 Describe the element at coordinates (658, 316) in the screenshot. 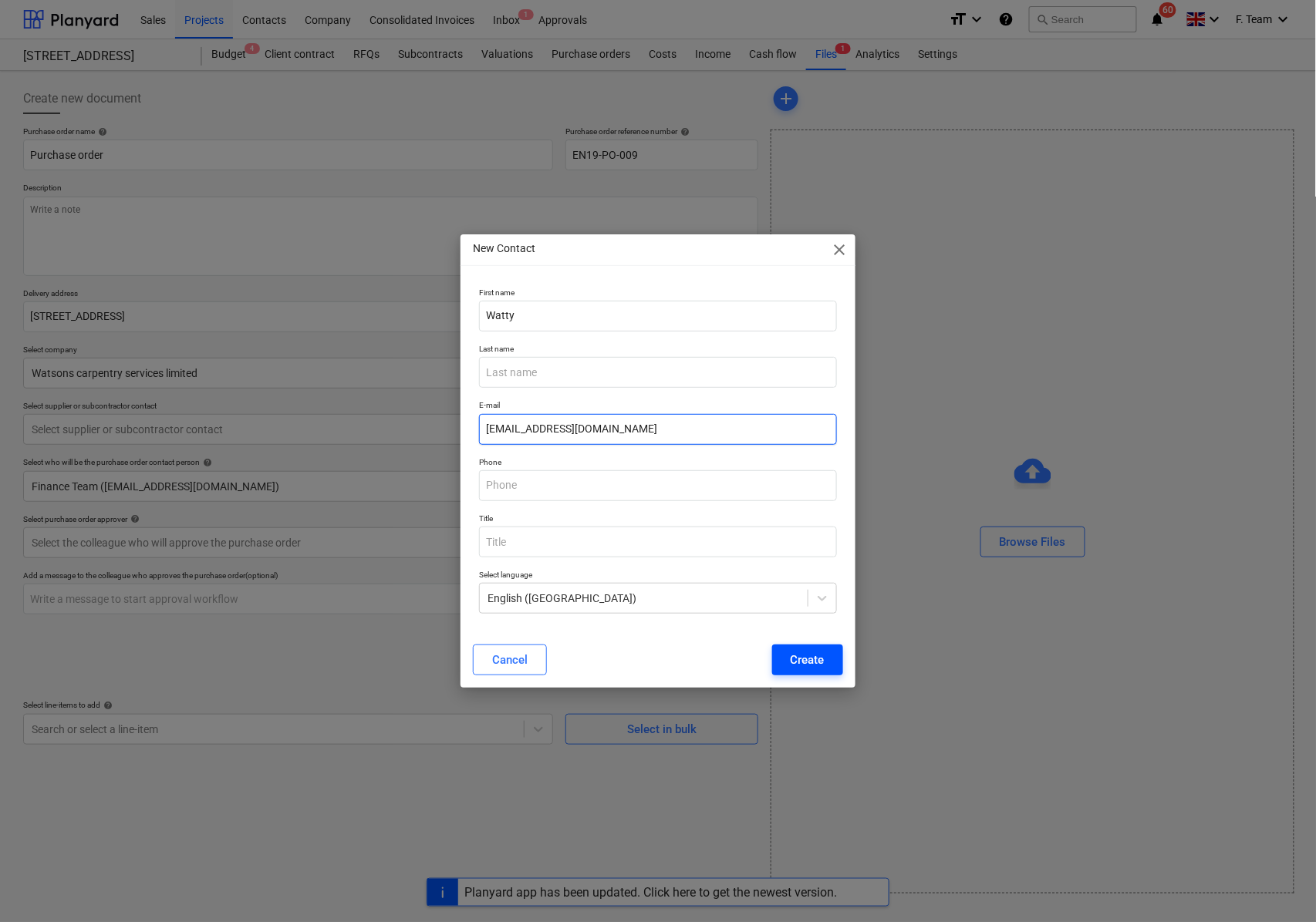

I see `input: First name` at that location.